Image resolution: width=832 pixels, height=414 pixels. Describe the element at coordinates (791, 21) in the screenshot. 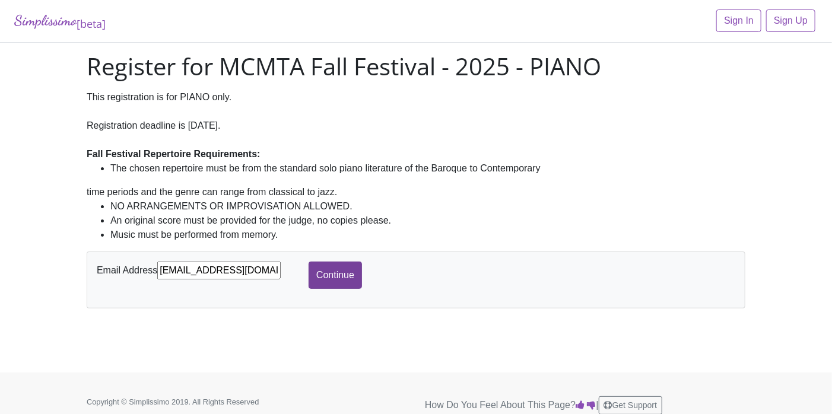

I see `a: Sign Up` at that location.